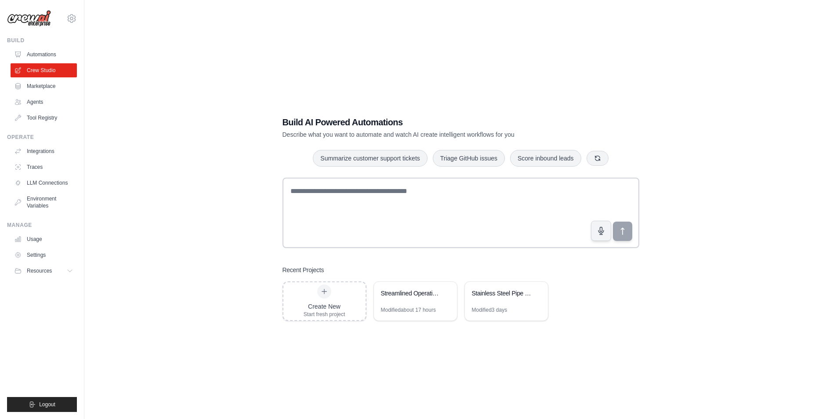  What do you see at coordinates (44, 202) in the screenshot?
I see `a: Environment Variables` at bounding box center [44, 202].